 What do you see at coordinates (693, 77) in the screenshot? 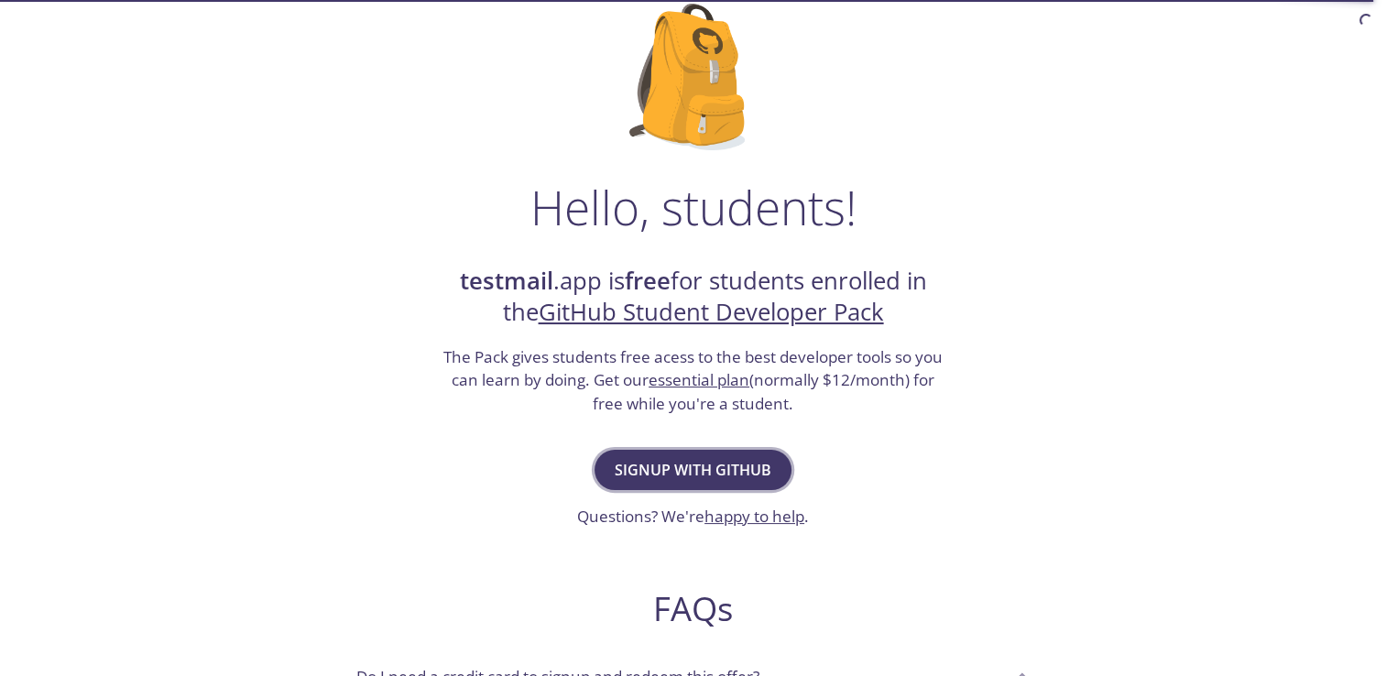
I see `img: github-student-backpack.png` at bounding box center [693, 77].